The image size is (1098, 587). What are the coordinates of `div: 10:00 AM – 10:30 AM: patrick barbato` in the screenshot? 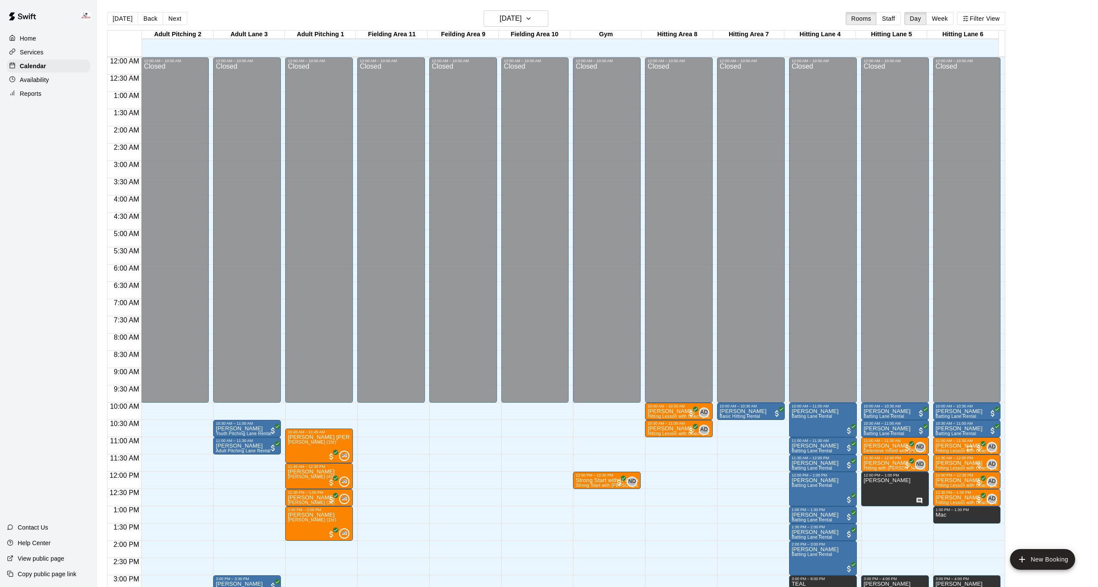 It's located at (895, 411).